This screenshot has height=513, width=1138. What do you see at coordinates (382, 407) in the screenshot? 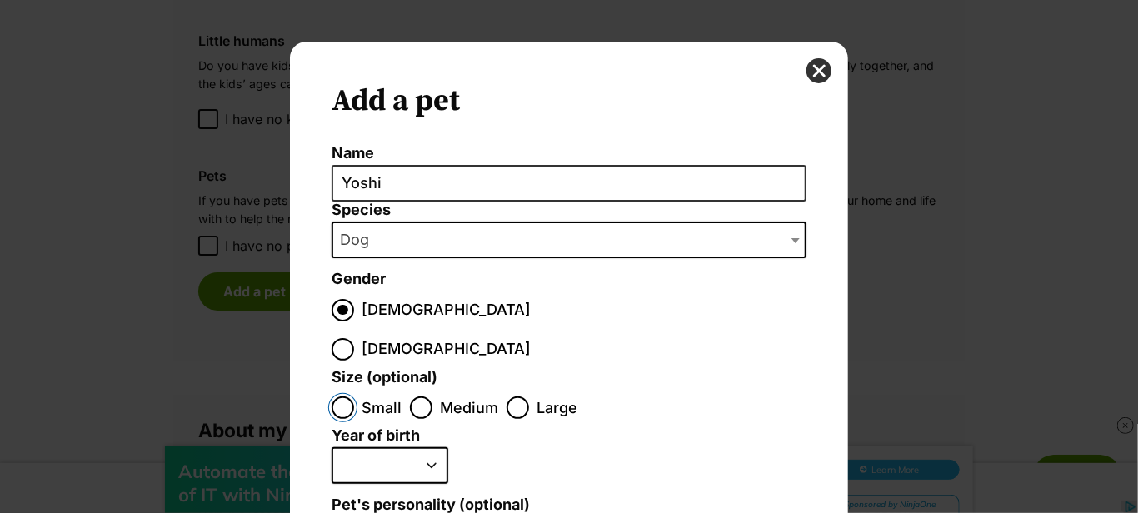
I see `span: Small` at bounding box center [382, 407].